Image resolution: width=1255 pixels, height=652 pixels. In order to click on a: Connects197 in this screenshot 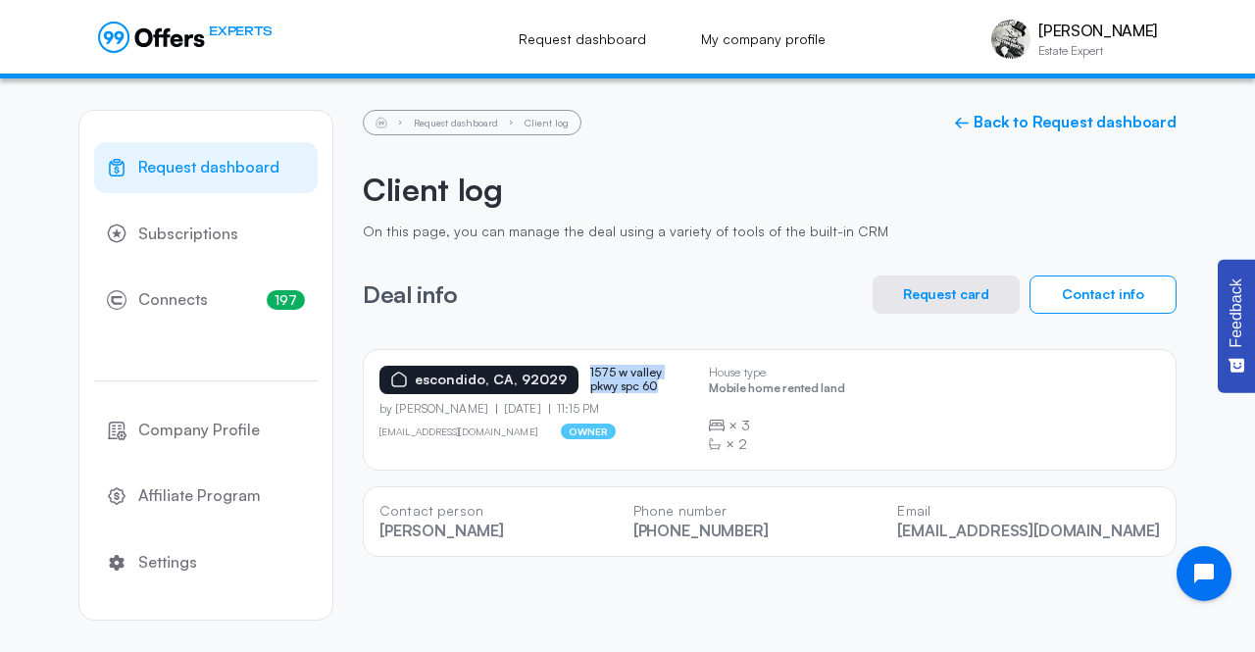, I will do `click(206, 300)`.